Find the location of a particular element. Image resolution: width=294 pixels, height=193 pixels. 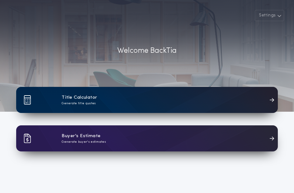

h1: Buyer's Estimate is located at coordinates (81, 136).